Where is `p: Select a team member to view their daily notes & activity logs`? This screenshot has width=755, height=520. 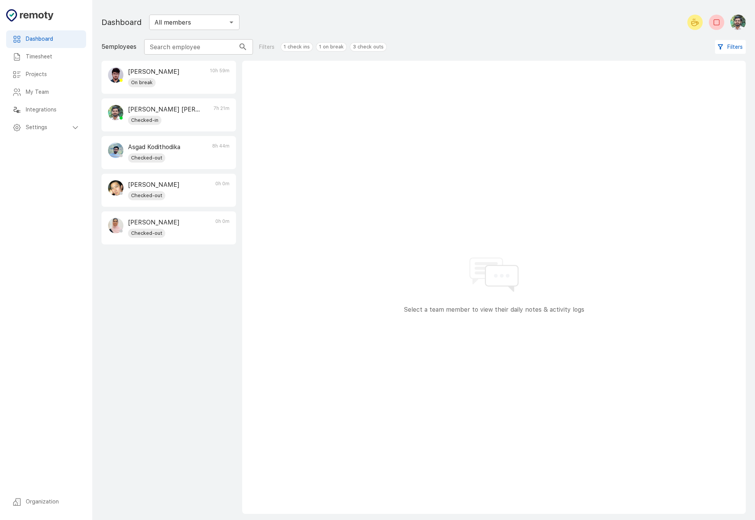 p: Select a team member to view their daily notes & activity logs is located at coordinates (494, 310).